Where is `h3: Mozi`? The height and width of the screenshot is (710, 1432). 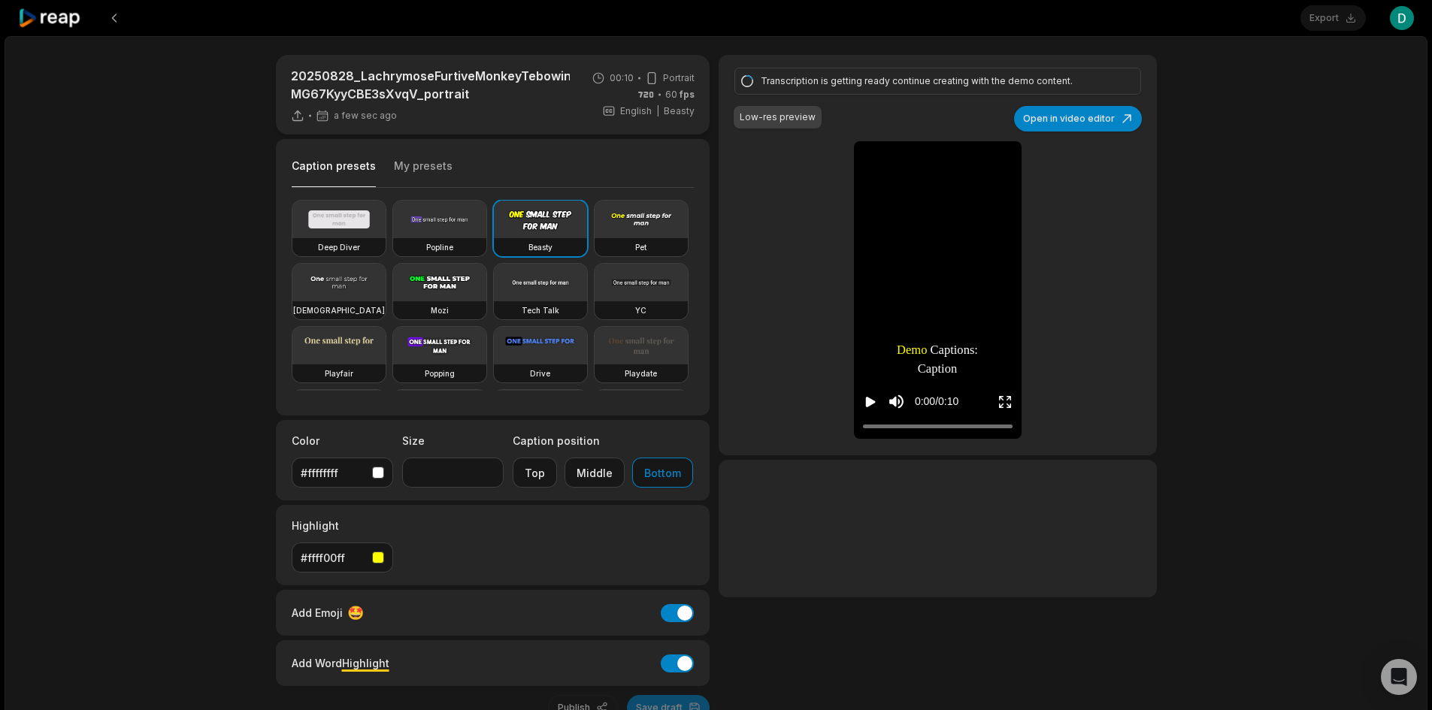
h3: Mozi is located at coordinates (440, 310).